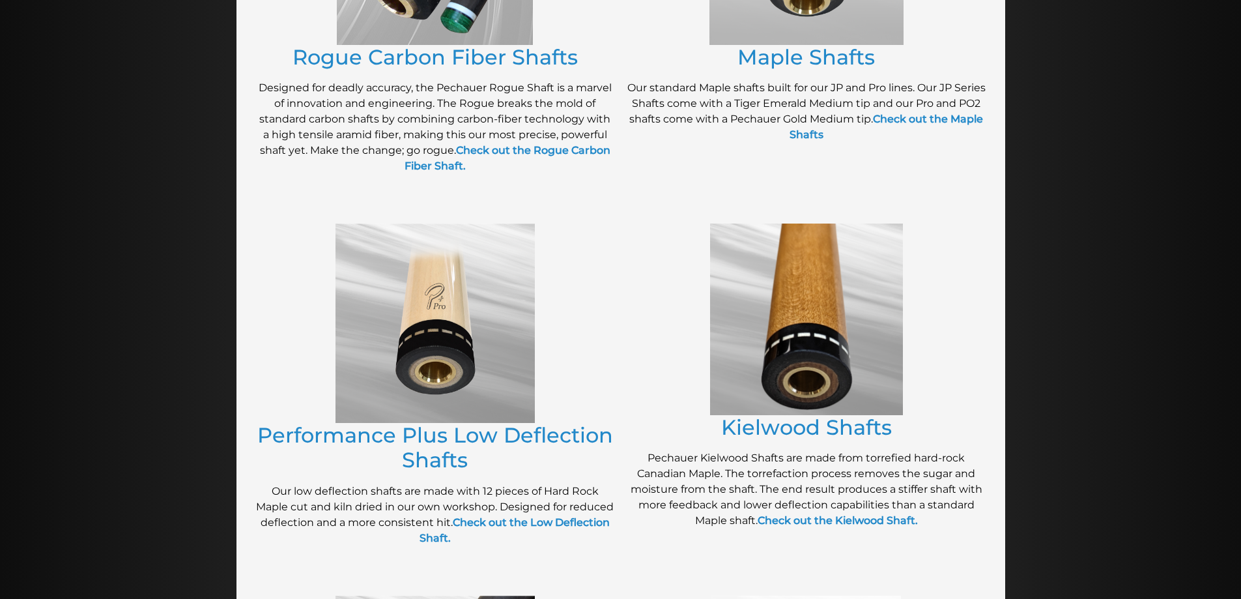 This screenshot has height=599, width=1241. I want to click on p: Designed for deadly accuracy, the Pechauer Rogue Shaft is a marvel of innovation and engineering...., so click(435, 127).